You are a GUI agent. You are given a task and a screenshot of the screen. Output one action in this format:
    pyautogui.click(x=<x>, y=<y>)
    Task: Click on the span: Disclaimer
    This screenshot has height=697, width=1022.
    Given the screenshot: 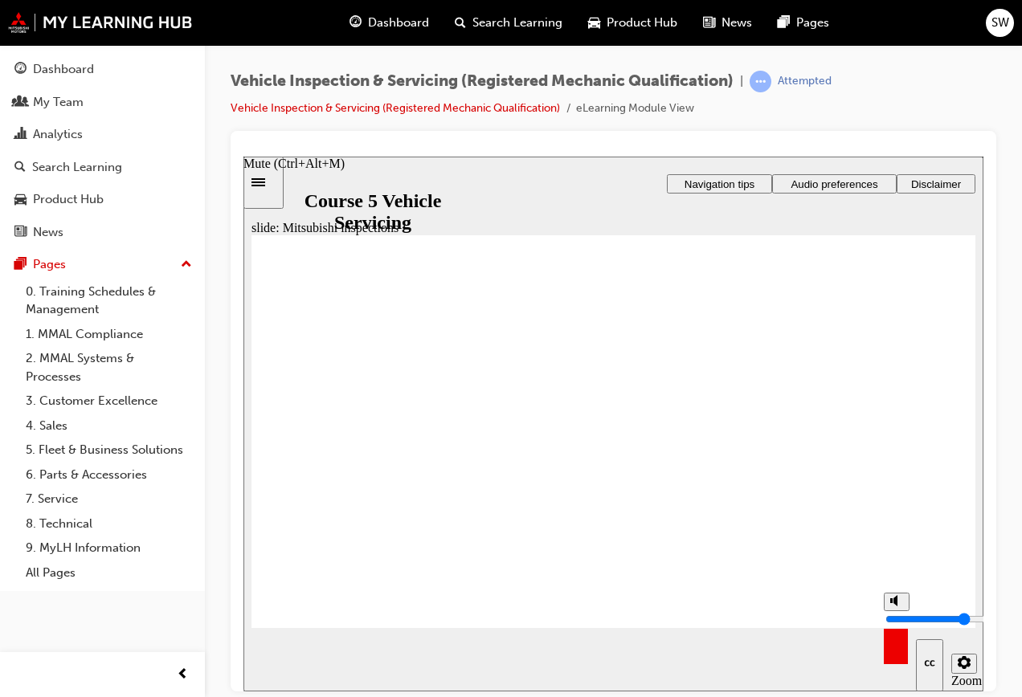 What is the action you would take?
    pyautogui.click(x=693, y=27)
    